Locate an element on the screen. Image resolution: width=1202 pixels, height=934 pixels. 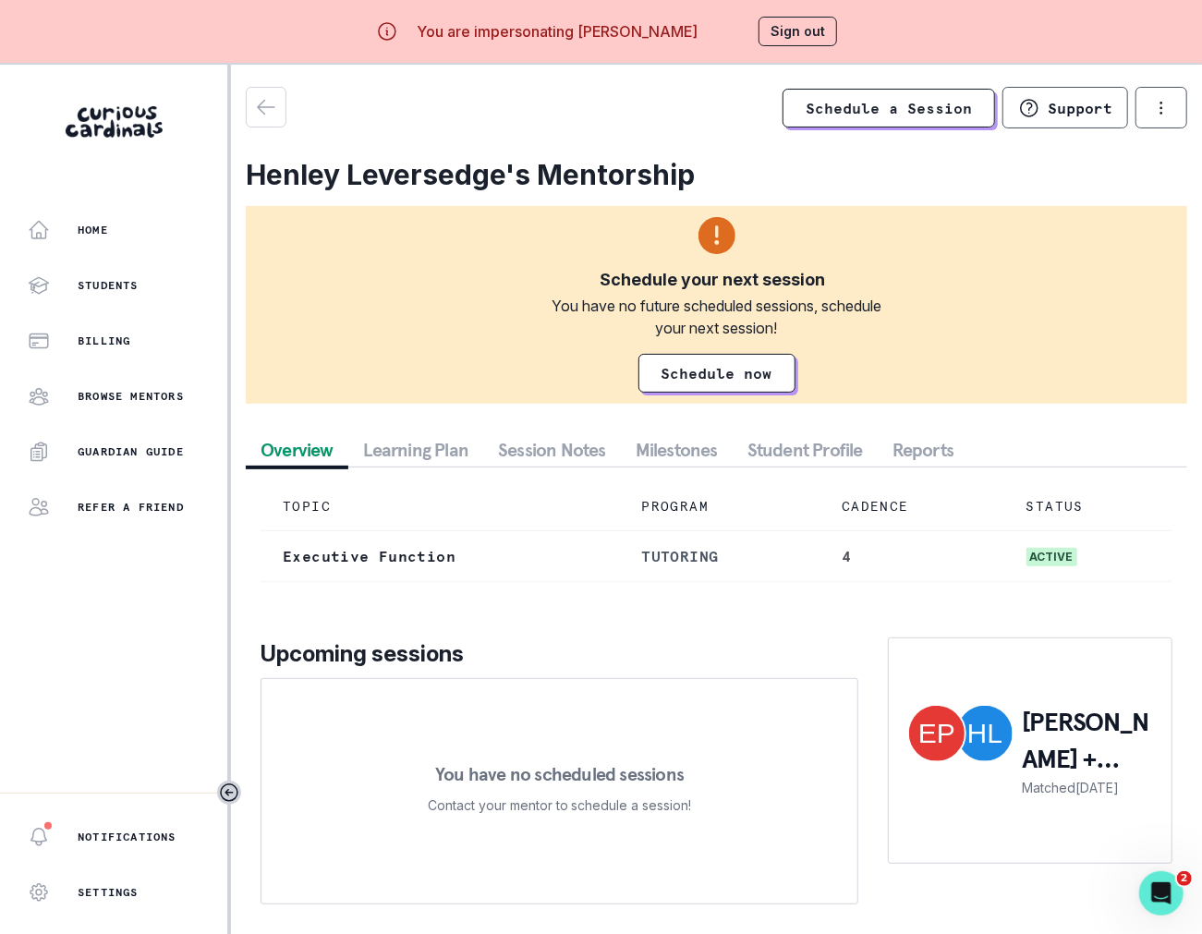
button: Support is located at coordinates (1066, 107).